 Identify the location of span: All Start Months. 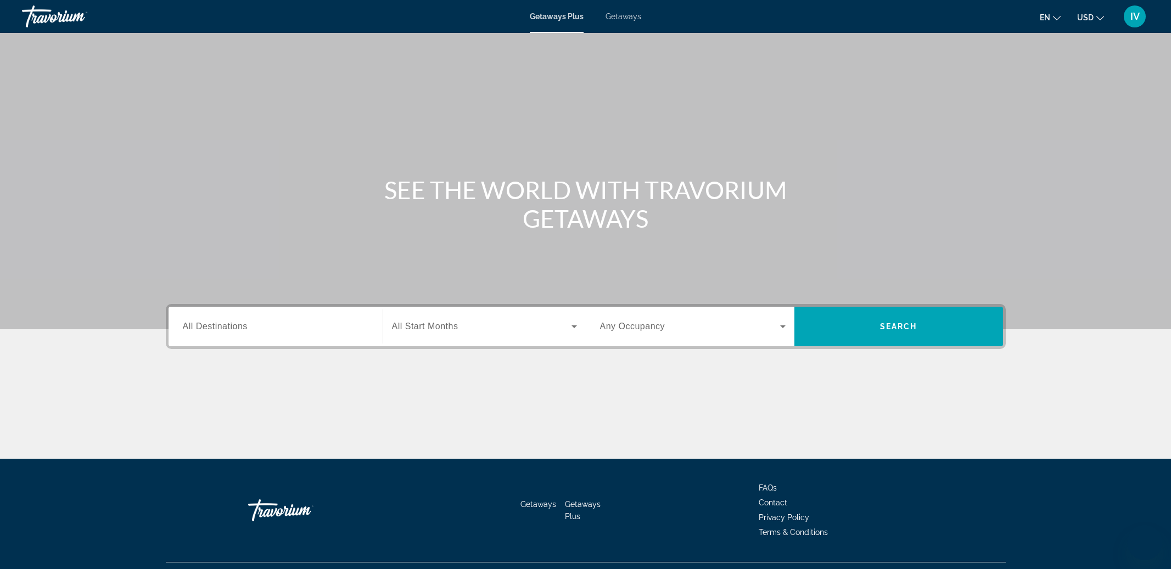
(425, 326).